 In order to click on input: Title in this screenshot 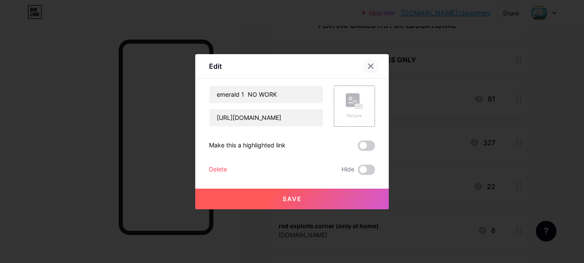, I will do `click(266, 95)`.